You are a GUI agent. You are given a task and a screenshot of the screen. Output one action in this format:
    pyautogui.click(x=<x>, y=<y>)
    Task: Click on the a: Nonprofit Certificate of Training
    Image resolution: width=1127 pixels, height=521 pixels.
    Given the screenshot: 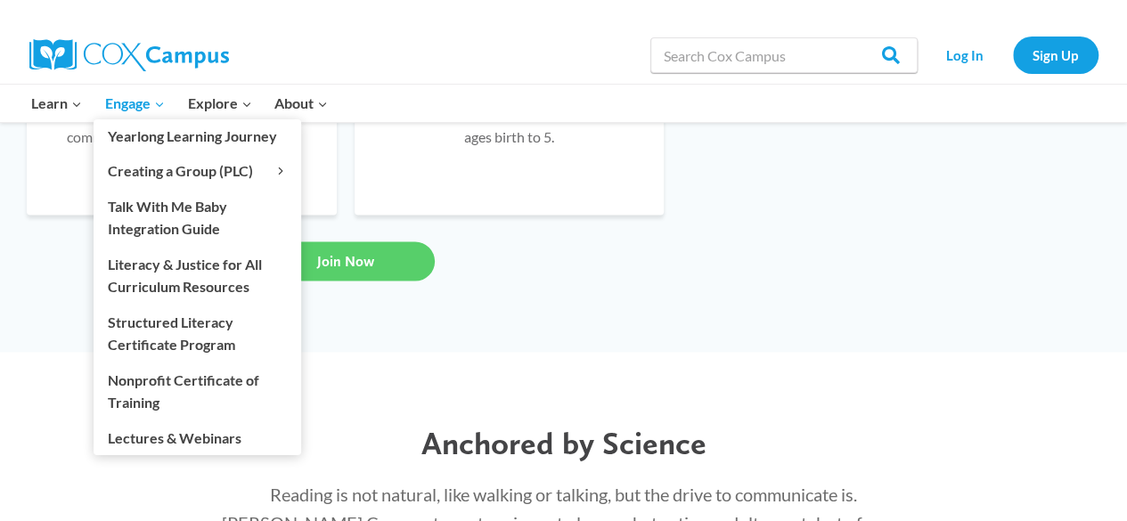 What is the action you would take?
    pyautogui.click(x=197, y=391)
    